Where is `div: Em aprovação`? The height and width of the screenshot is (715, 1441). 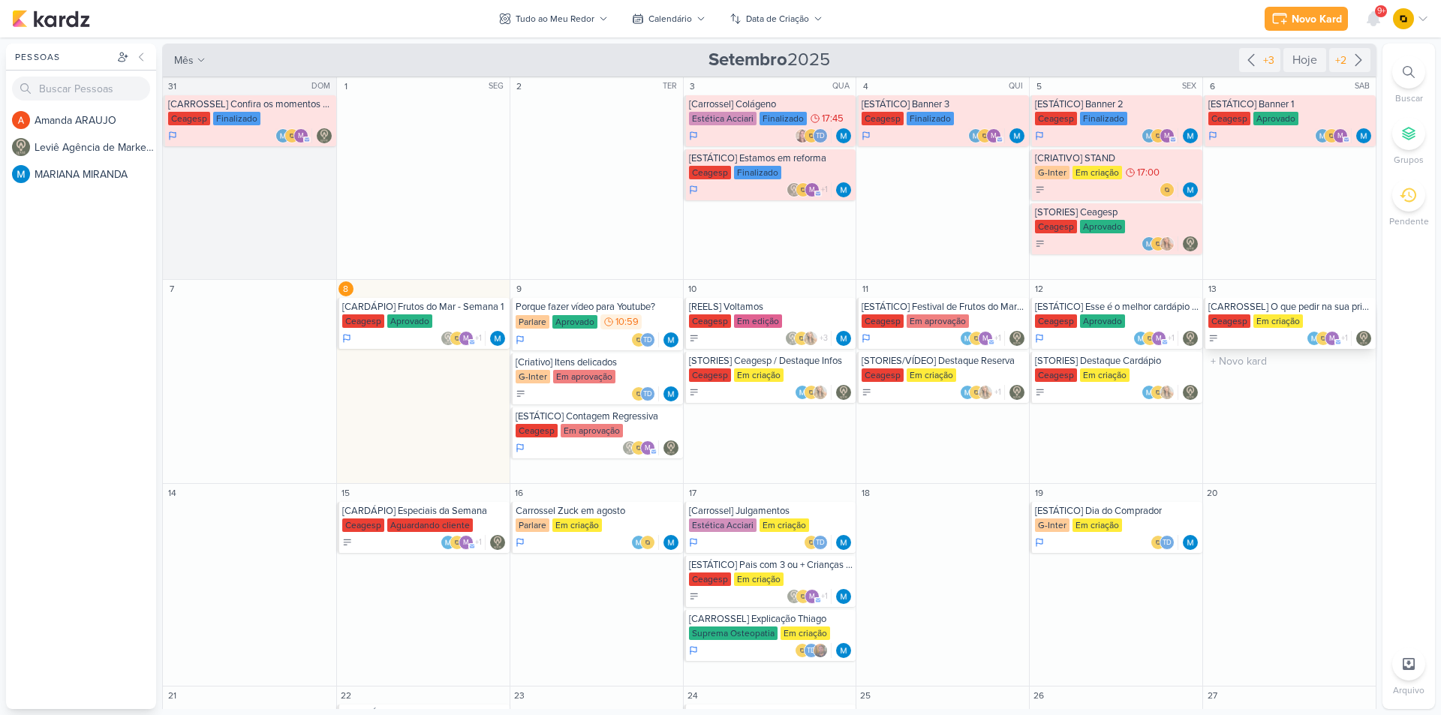
div: Em aprovação is located at coordinates (584, 377).